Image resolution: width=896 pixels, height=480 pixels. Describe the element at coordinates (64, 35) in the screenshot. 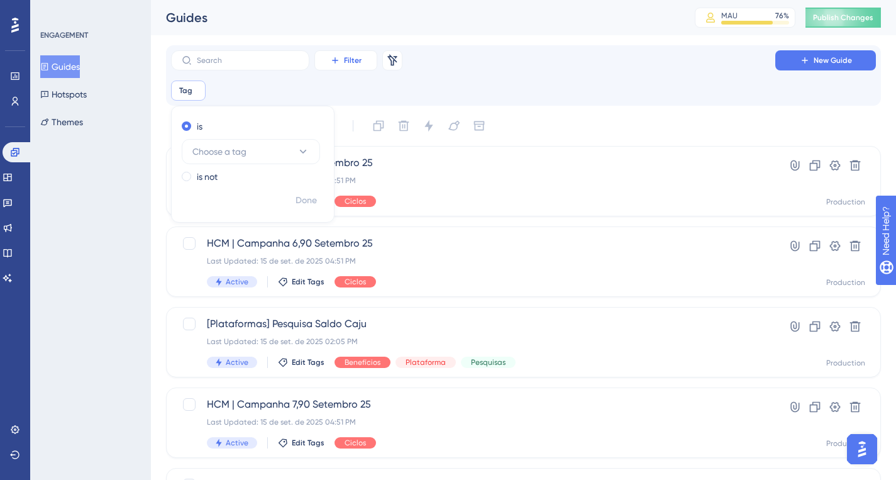

I see `div: ENGAGEMENT` at that location.